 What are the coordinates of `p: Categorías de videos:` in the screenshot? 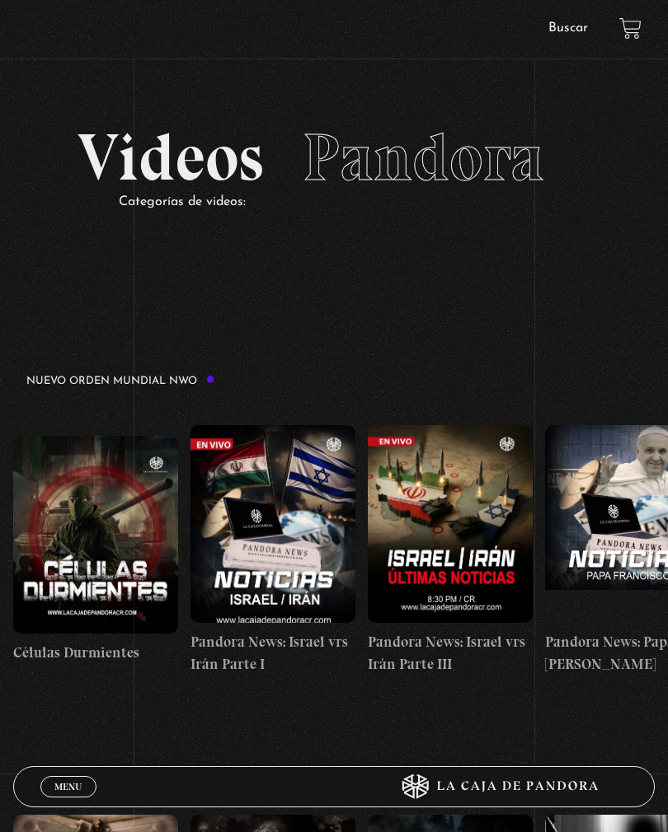 It's located at (354, 202).